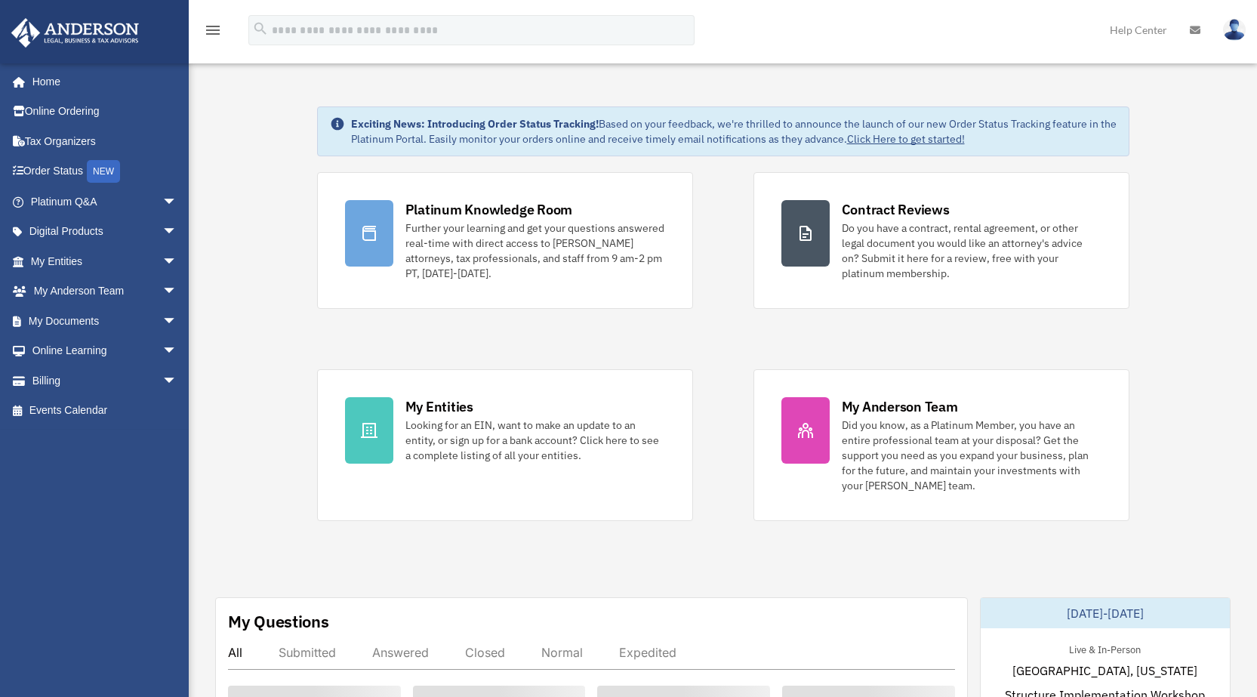 The image size is (1257, 697). What do you see at coordinates (971, 251) in the screenshot?
I see `div: Do you have a contract, rental agreement, or other legal document you would like an attorney's ad...` at bounding box center [971, 251].